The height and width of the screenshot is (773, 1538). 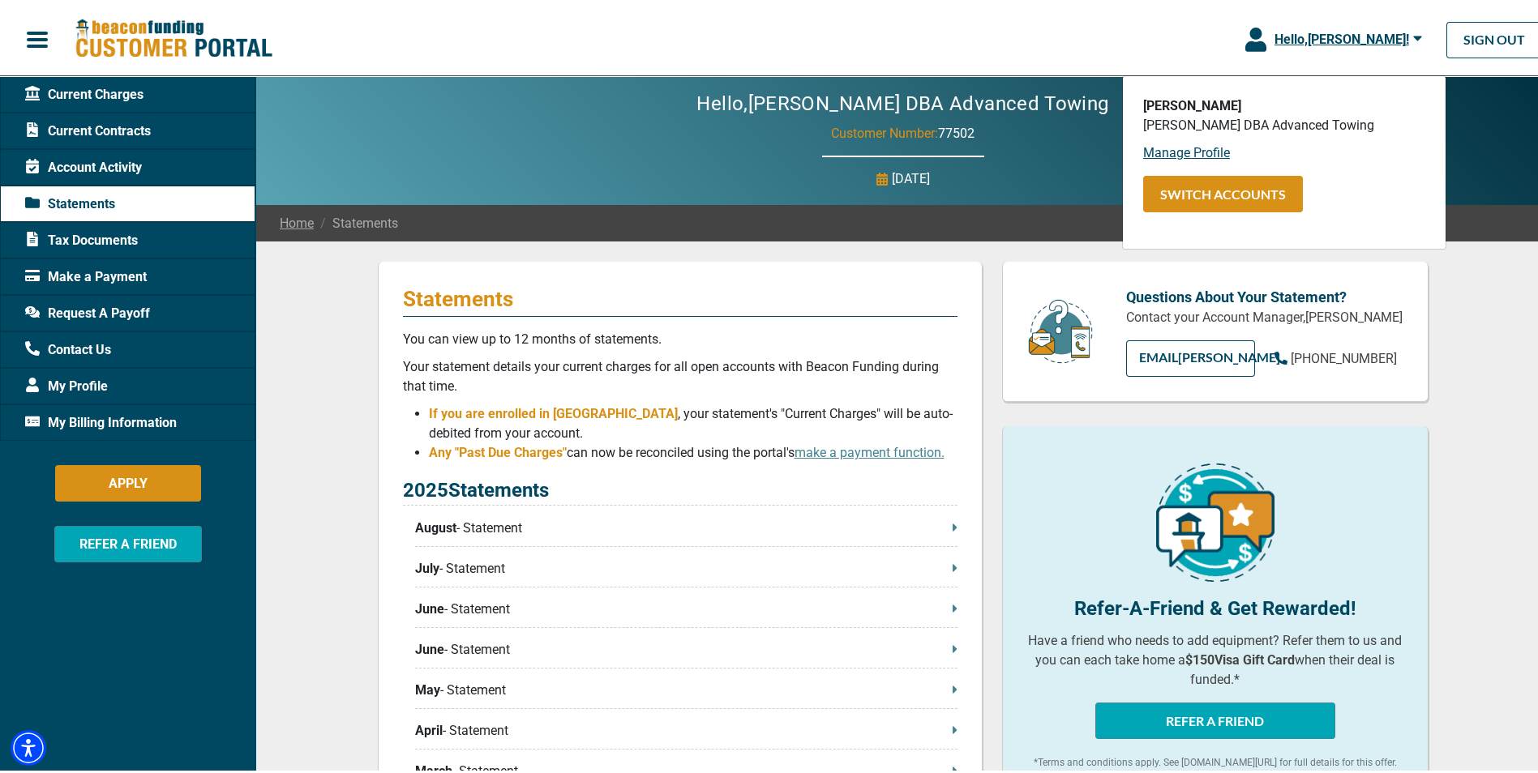 I want to click on span: Request A Payoff, so click(x=88, y=310).